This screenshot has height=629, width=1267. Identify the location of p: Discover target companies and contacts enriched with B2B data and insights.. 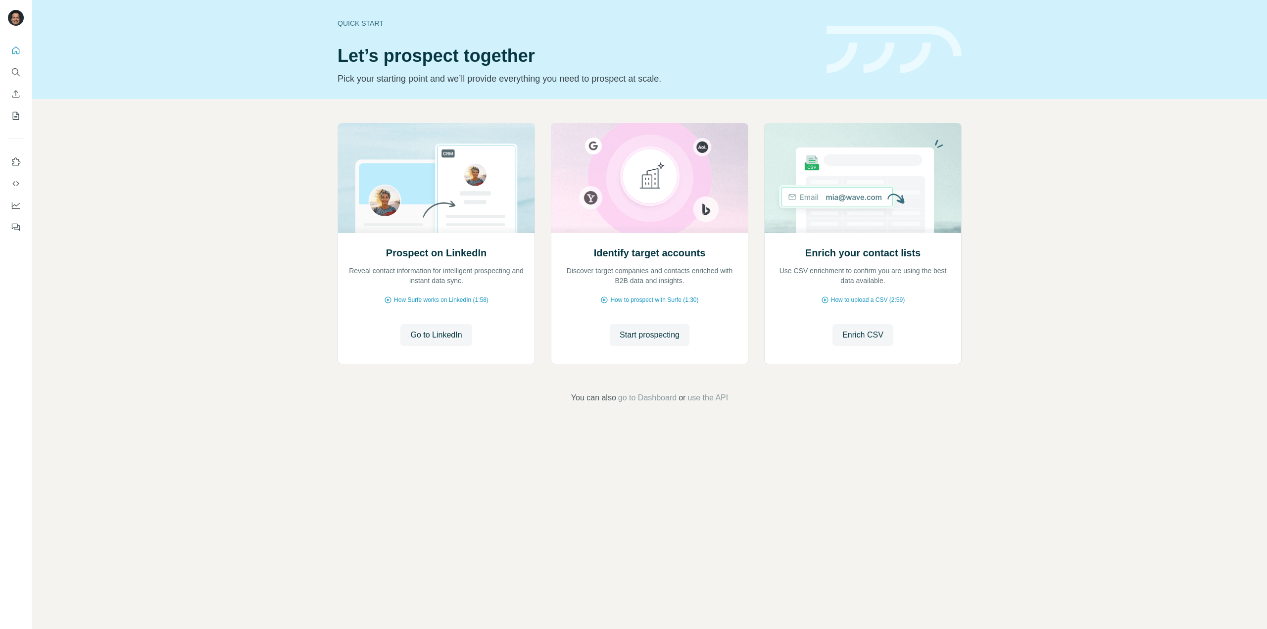
(649, 276).